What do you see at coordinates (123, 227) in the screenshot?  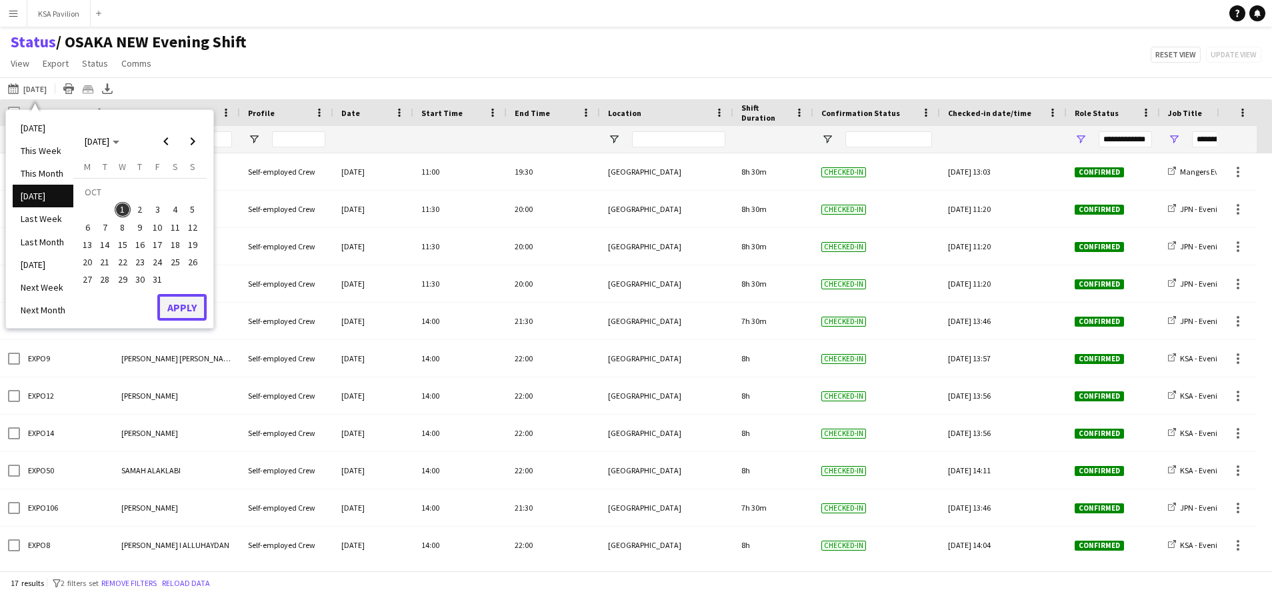 I see `button: 08-10-2025` at bounding box center [123, 227].